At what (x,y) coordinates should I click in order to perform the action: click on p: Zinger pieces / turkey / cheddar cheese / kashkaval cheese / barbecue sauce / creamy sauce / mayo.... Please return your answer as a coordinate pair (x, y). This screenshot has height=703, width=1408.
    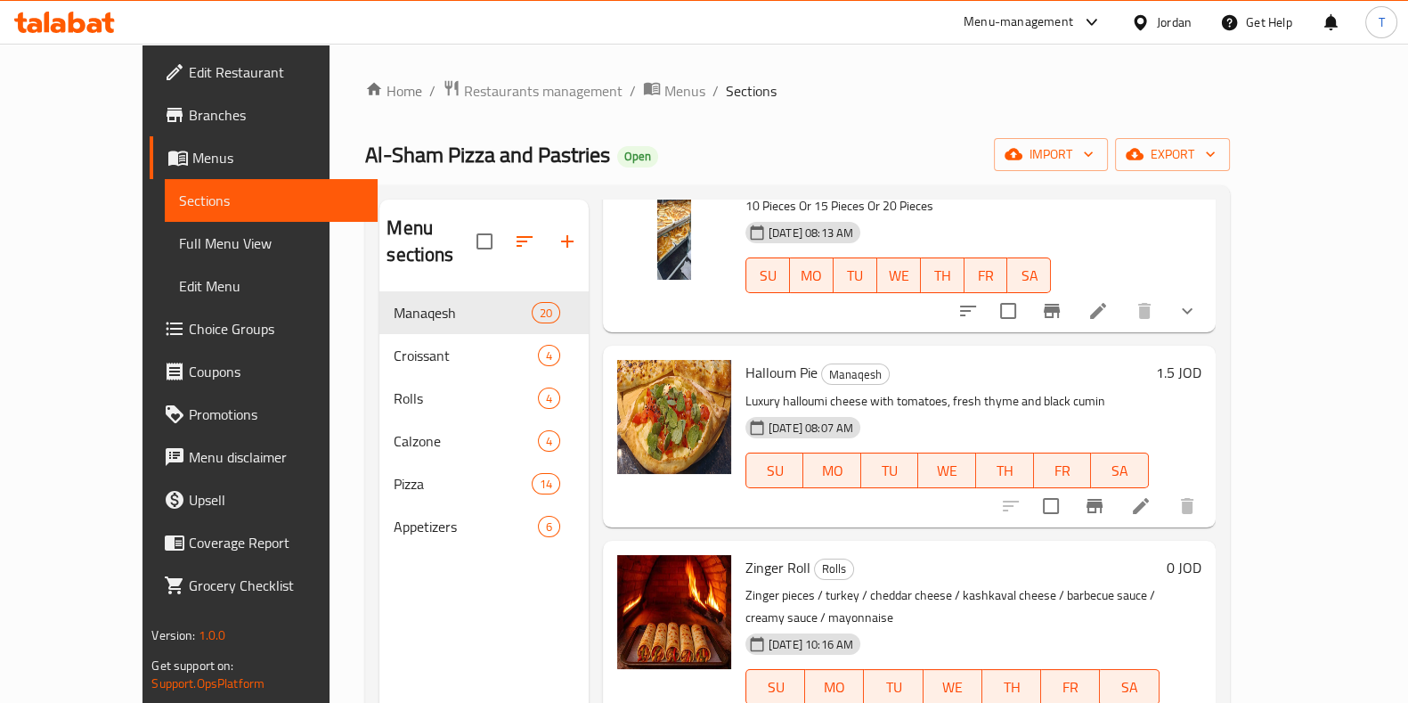
    Looking at the image, I should click on (952, 607).